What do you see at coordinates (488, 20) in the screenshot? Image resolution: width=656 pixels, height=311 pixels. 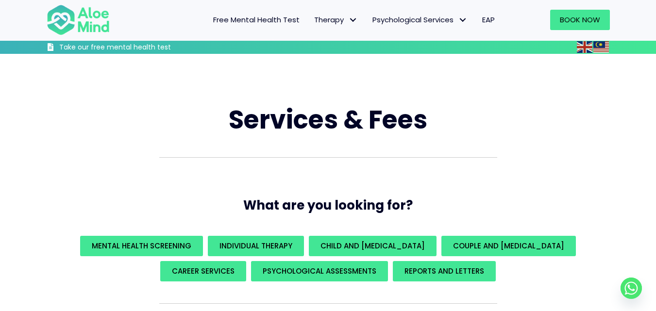 I see `a: EAP` at bounding box center [488, 20].